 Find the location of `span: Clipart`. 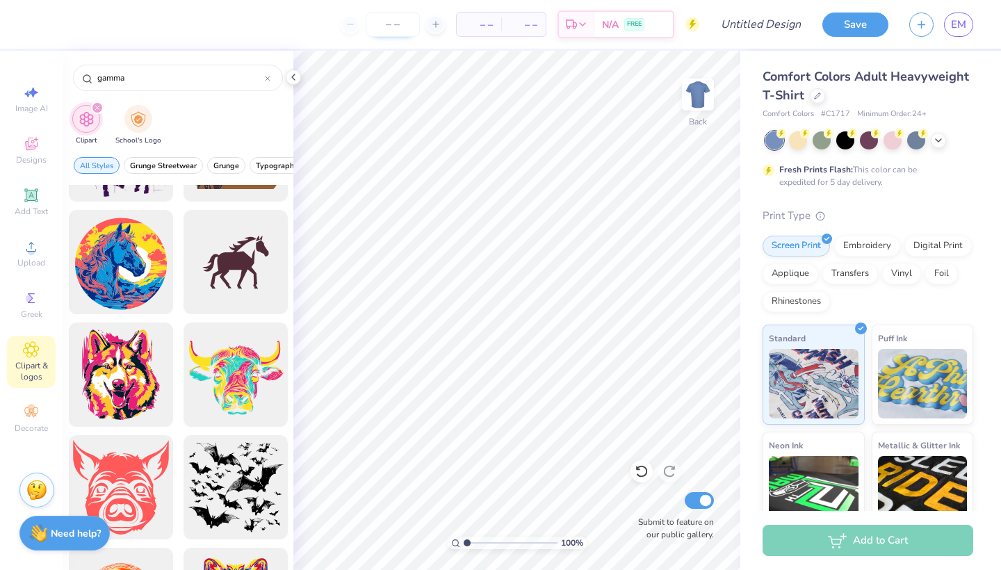

span: Clipart is located at coordinates (86, 140).